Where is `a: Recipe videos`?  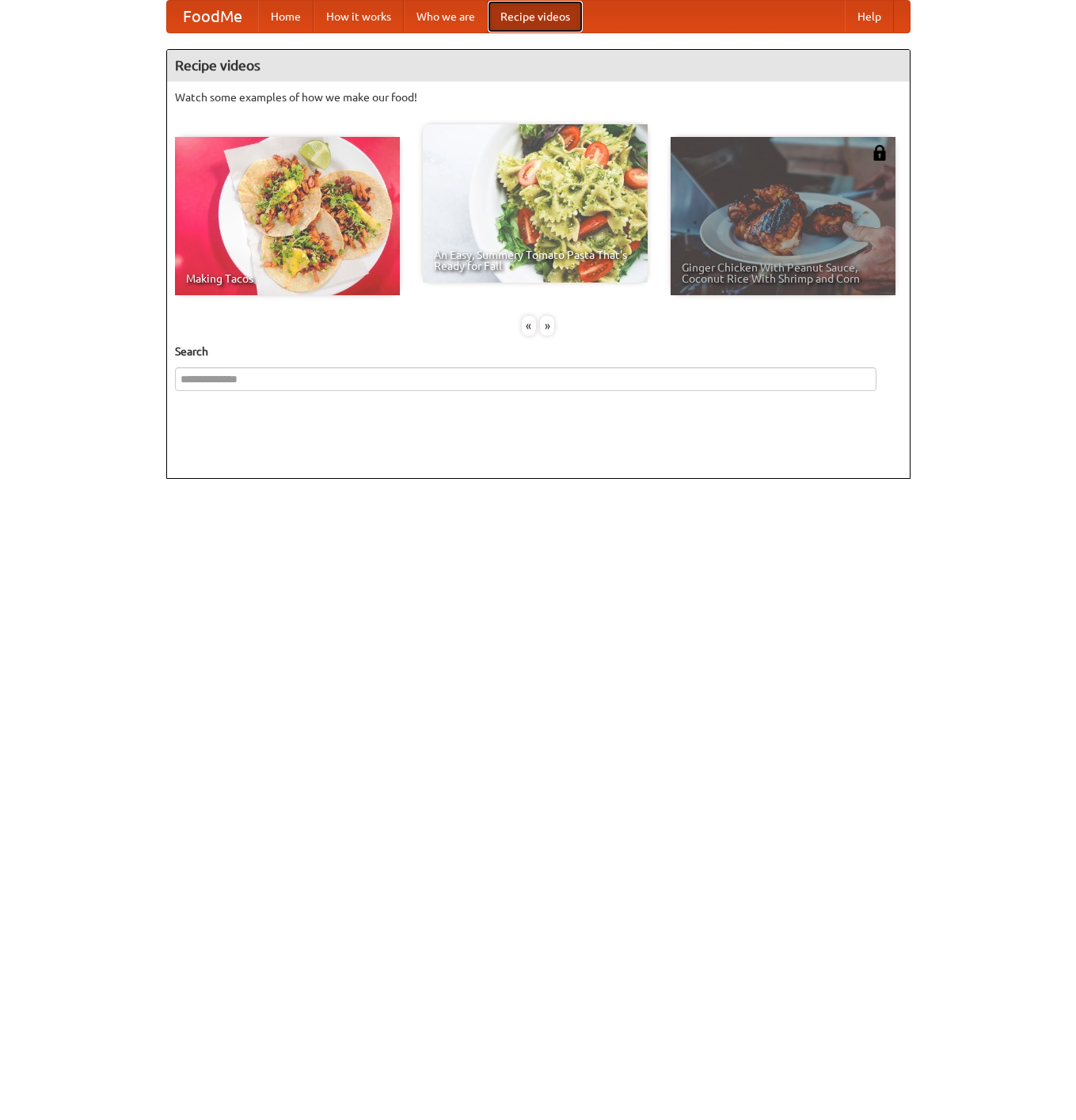 a: Recipe videos is located at coordinates (535, 17).